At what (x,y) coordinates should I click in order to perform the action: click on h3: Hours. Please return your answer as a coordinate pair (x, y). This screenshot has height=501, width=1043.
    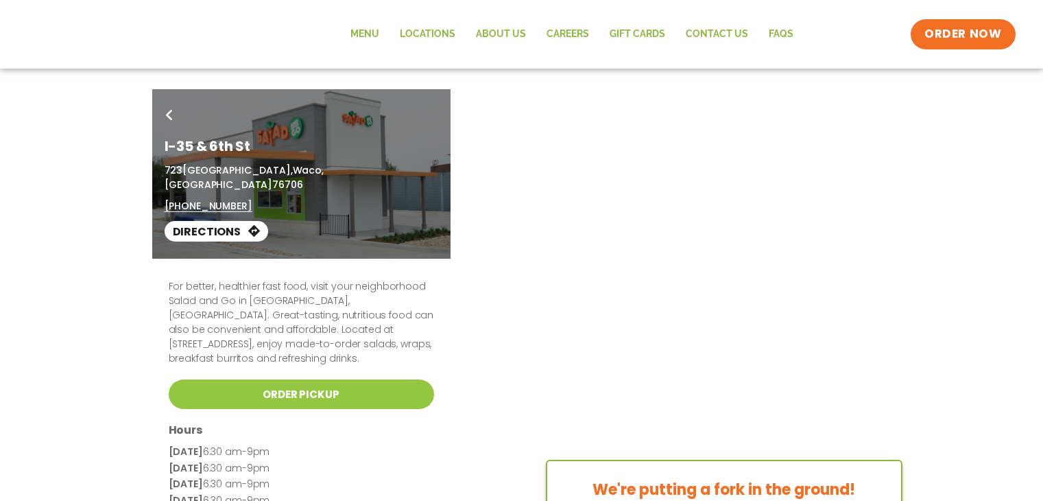
    Looking at the image, I should click on (301, 429).